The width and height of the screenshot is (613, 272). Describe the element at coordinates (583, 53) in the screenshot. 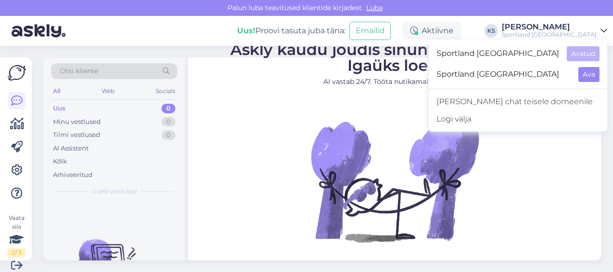

I see `button: Avatud` at that location.